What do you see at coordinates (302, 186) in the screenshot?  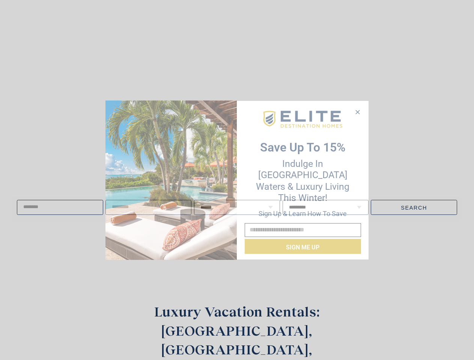 I see `span: Waters & Luxury Living` at bounding box center [302, 186].